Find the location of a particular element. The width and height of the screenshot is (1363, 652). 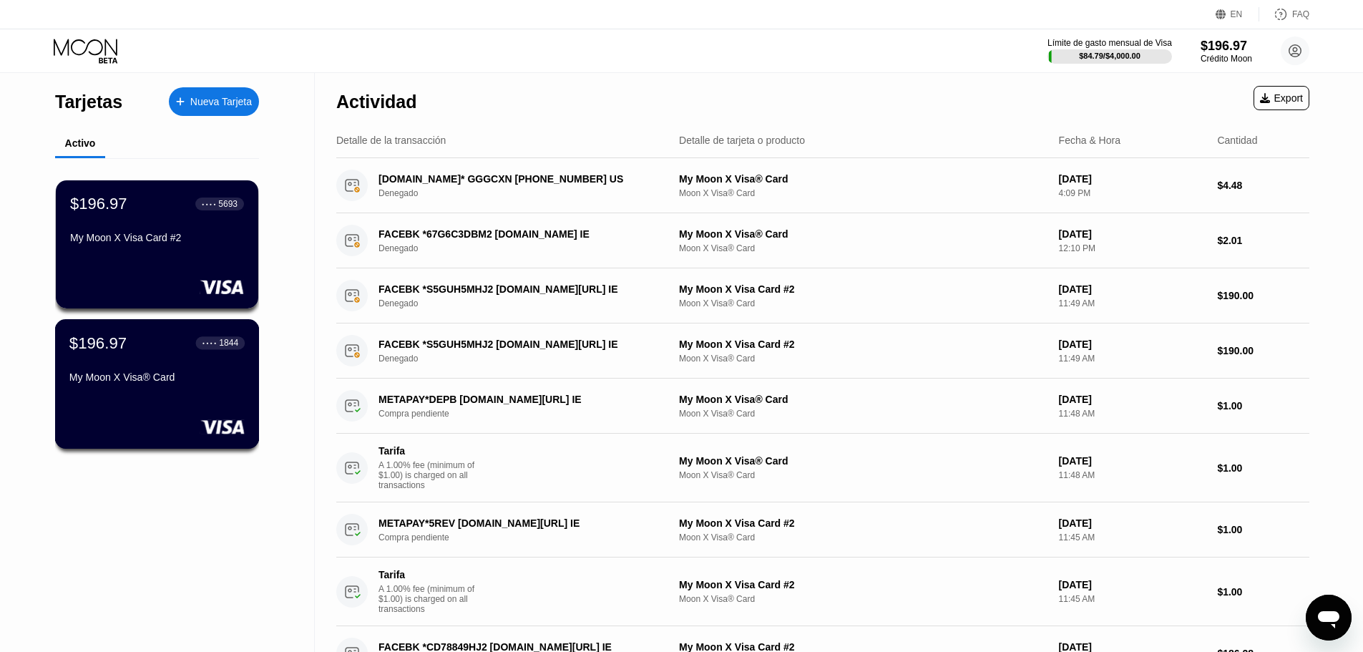

div: Detalle de tarjeta o producto is located at coordinates (742, 140).